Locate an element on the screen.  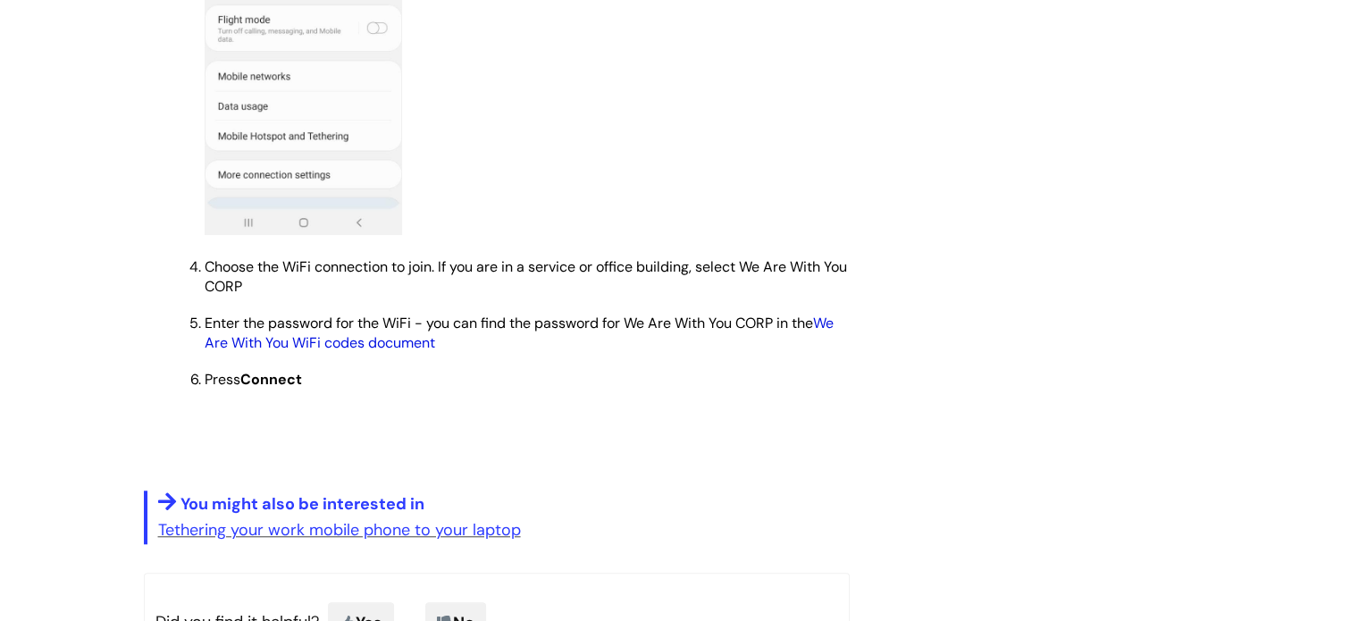
a: We Are With You WiFi codes document is located at coordinates (519, 332).